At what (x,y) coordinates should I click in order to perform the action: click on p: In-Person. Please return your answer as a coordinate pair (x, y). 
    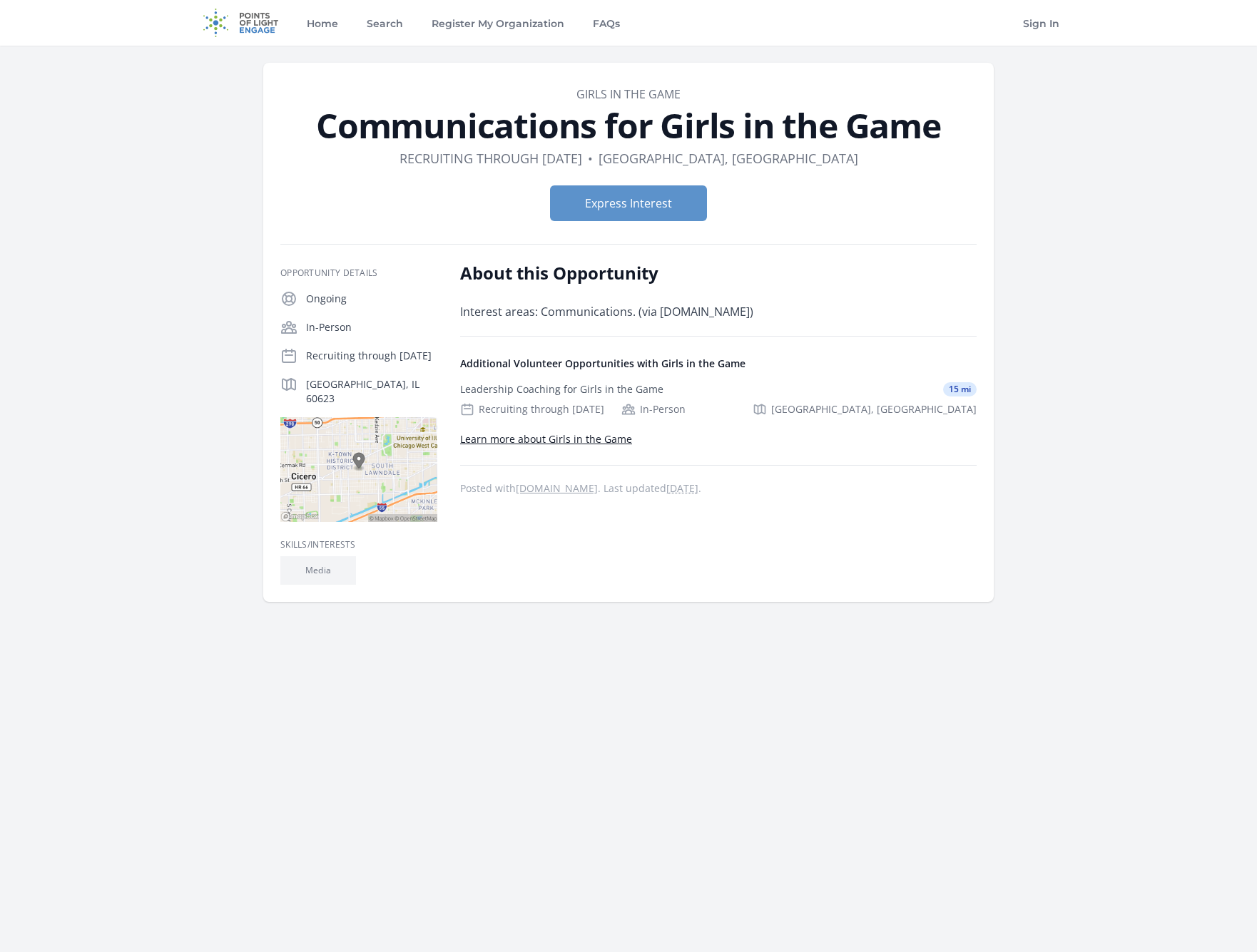
    Looking at the image, I should click on (372, 327).